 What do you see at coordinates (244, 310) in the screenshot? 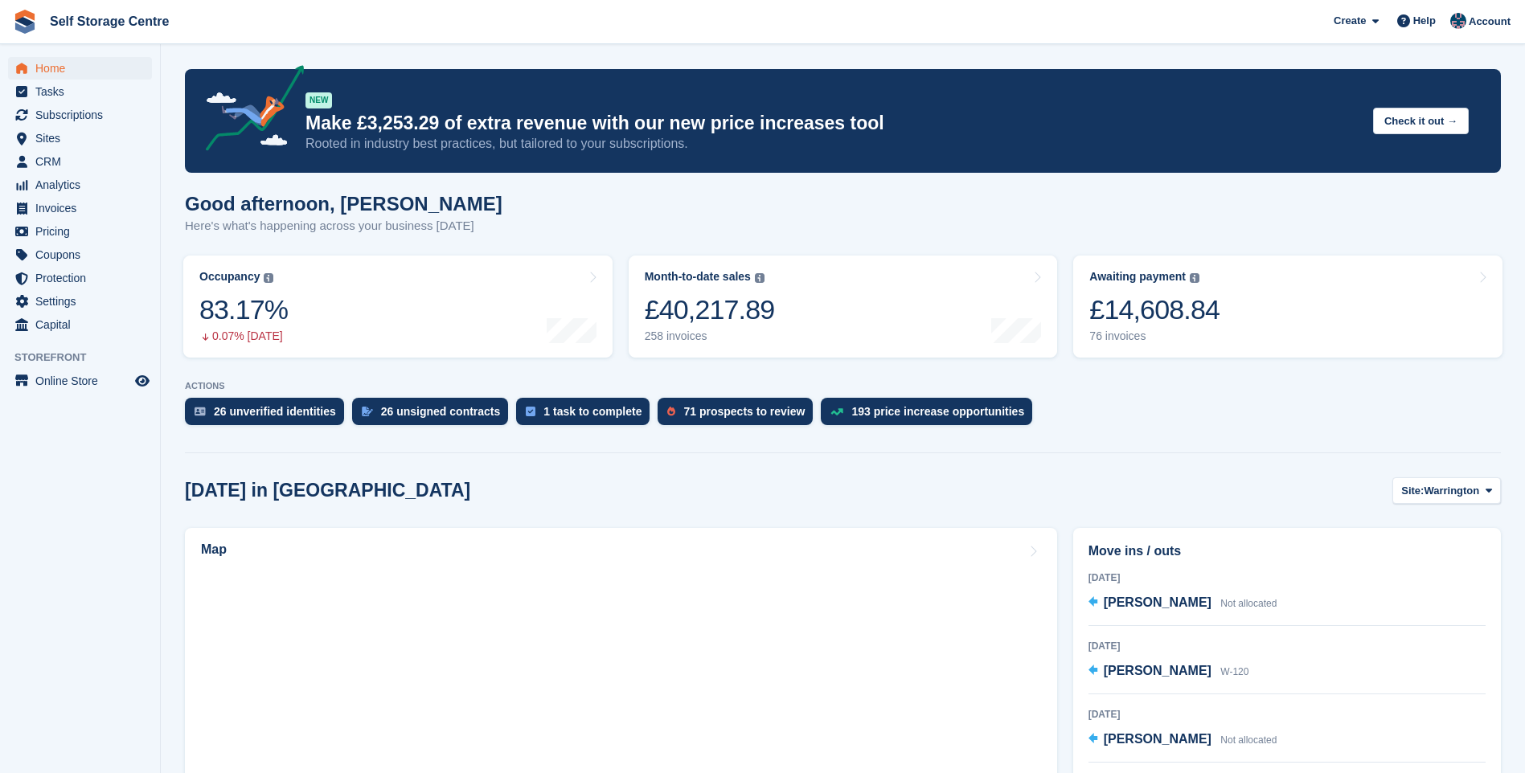
I see `div: 83.17%` at bounding box center [244, 310].